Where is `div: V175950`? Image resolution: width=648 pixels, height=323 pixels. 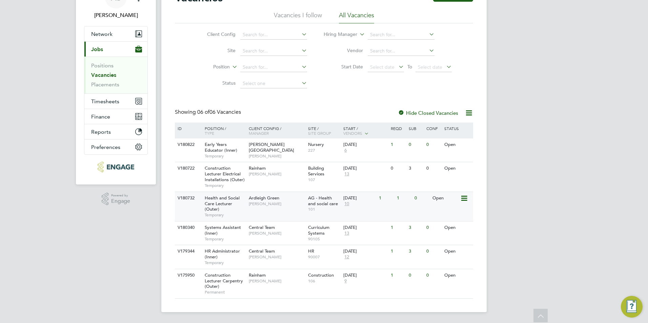 div: V175950 is located at coordinates (188, 276).